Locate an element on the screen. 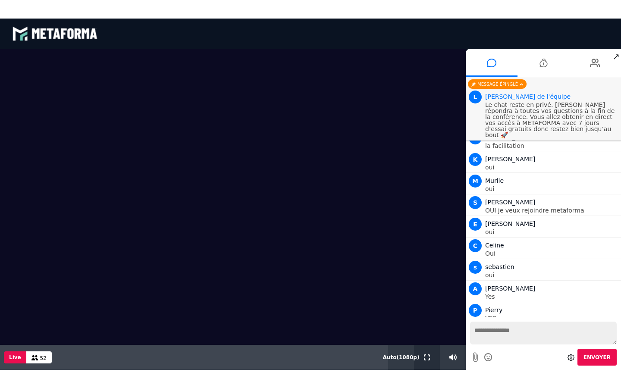  span: M is located at coordinates (475, 163).